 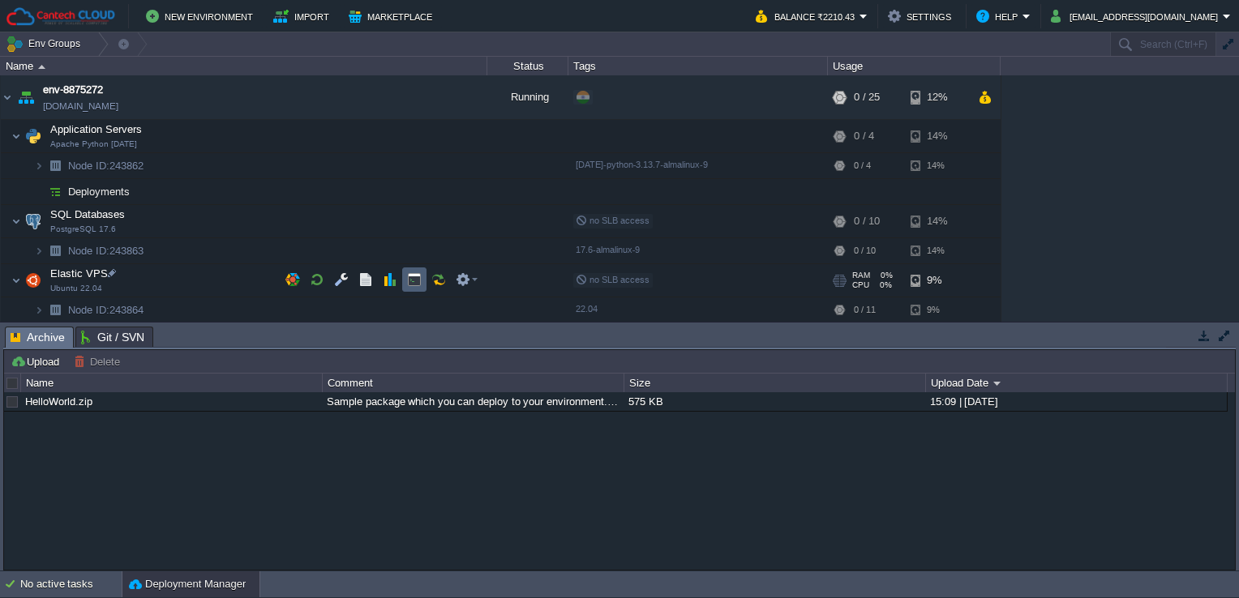 I want to click on span: Archive, so click(x=37, y=337).